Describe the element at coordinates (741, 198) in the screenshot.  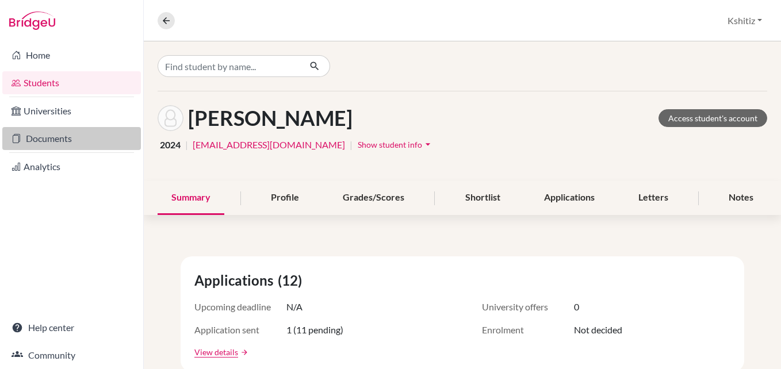
I see `div: Notes` at that location.